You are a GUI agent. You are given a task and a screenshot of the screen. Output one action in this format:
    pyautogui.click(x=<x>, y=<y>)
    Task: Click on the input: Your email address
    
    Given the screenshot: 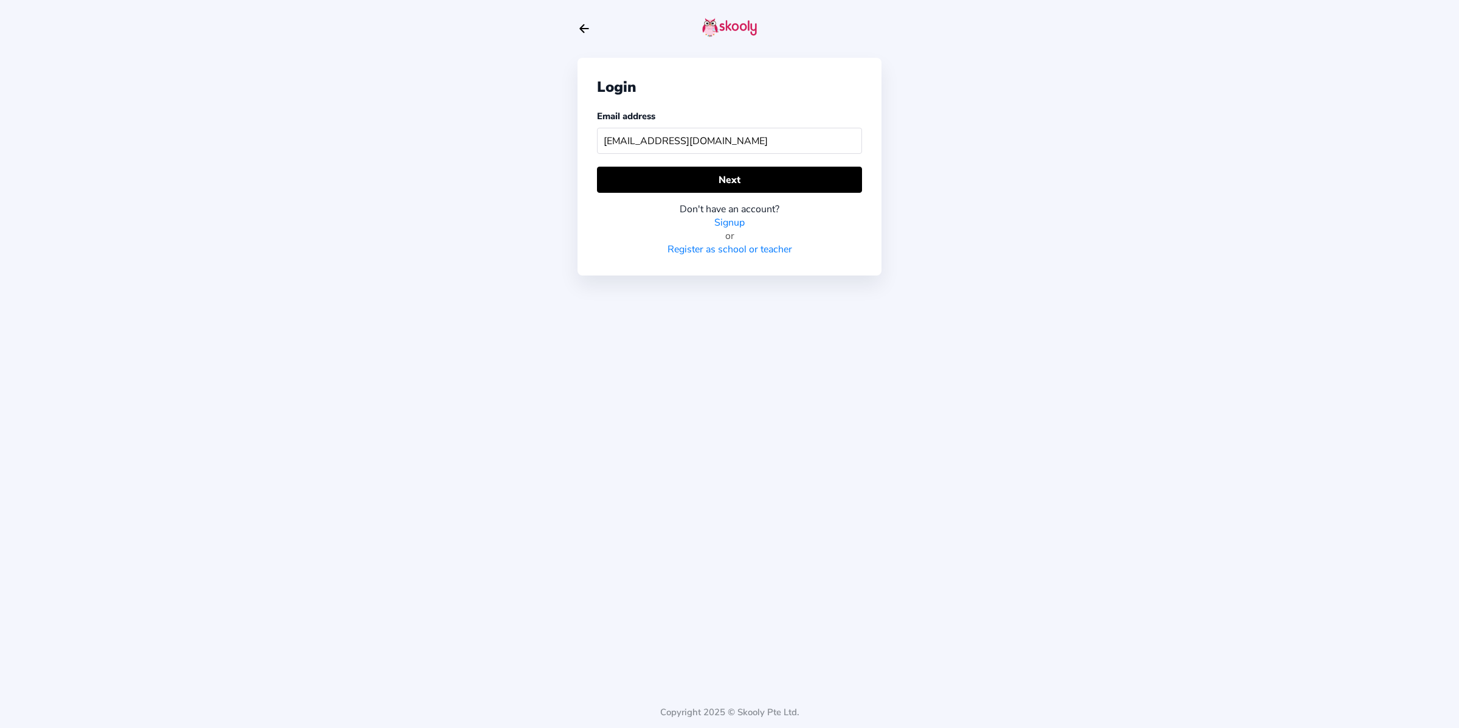 What is the action you would take?
    pyautogui.click(x=730, y=140)
    